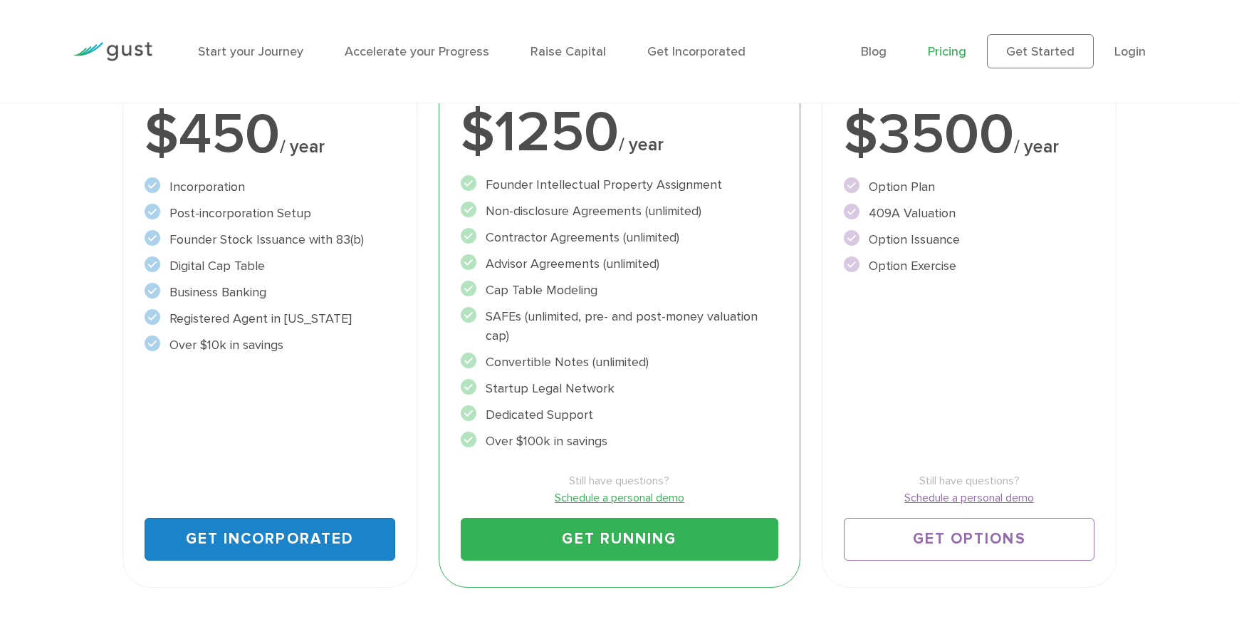  What do you see at coordinates (1040, 51) in the screenshot?
I see `a: Get Started` at bounding box center [1040, 51].